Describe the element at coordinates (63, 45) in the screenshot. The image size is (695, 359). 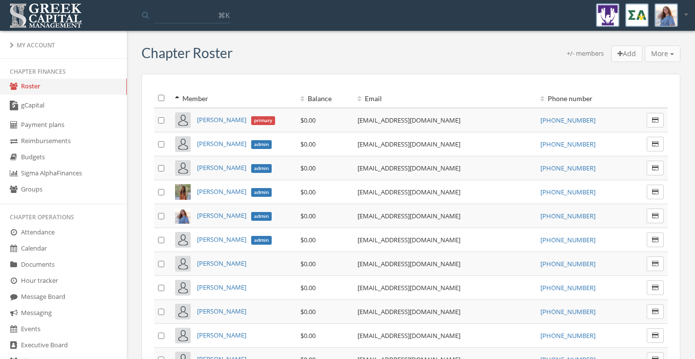
I see `div: My Account` at that location.